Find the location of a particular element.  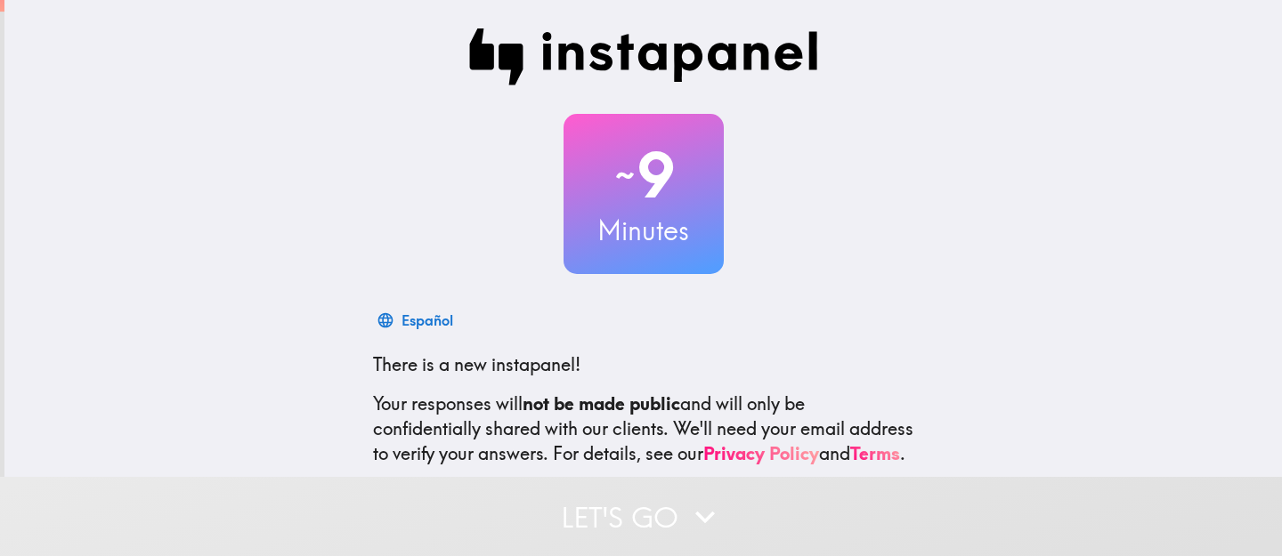

h2: 9 is located at coordinates (644, 175).